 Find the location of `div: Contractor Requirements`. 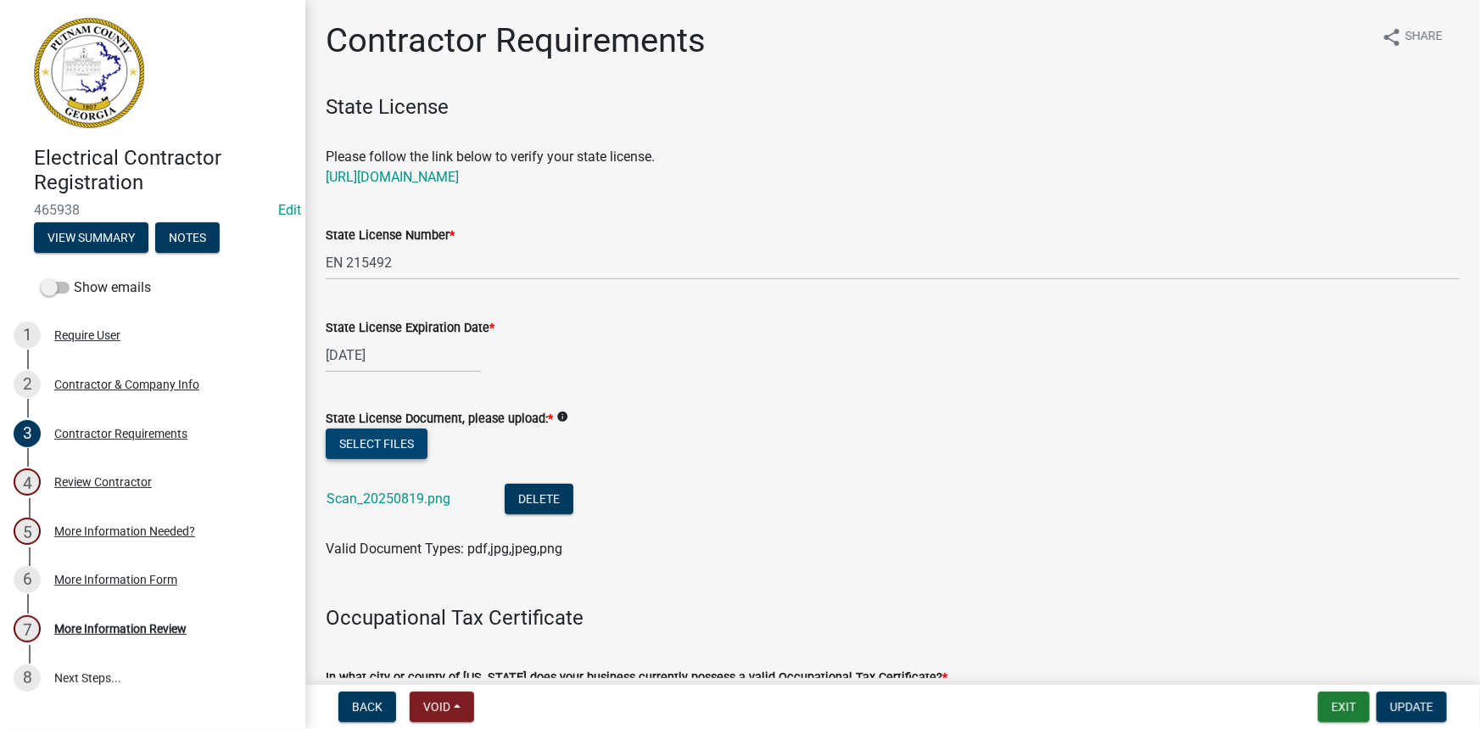

div: Contractor Requirements is located at coordinates (120, 433).